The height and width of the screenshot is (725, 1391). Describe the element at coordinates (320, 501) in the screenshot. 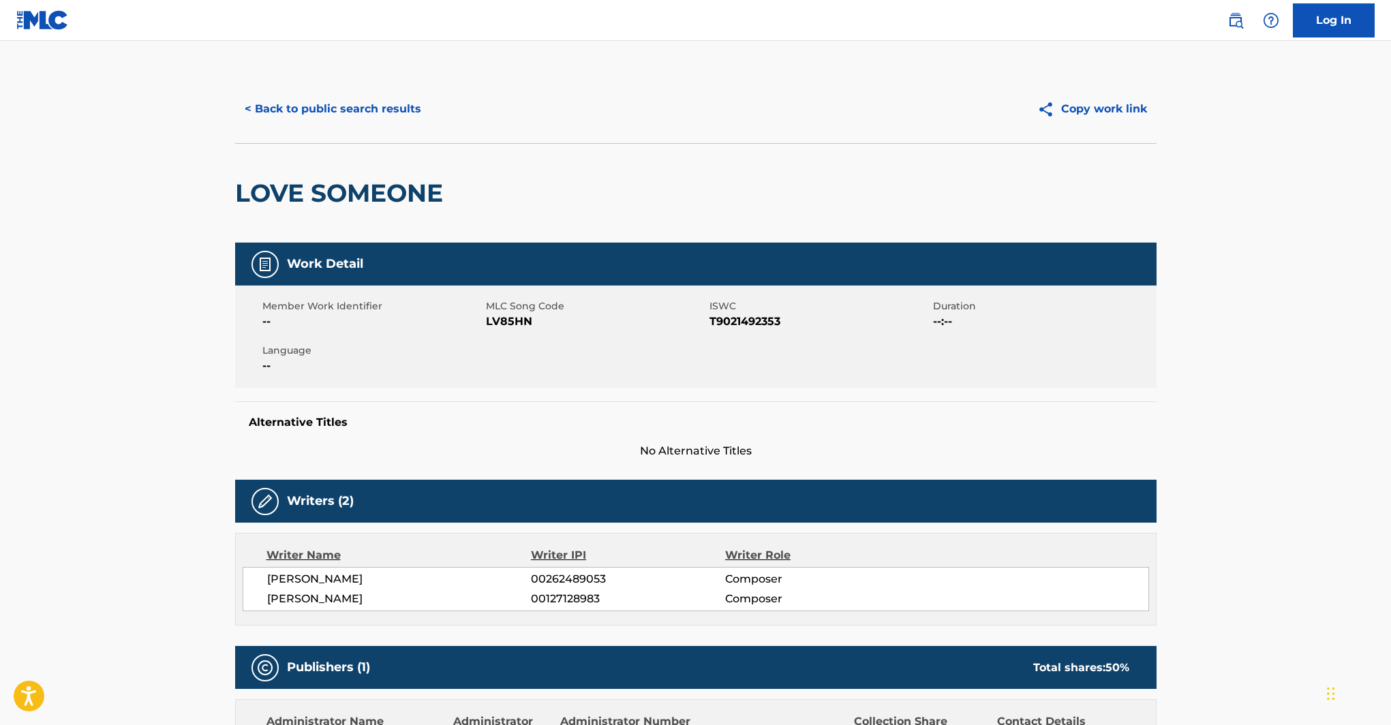

I see `h5: Writers (2)` at that location.